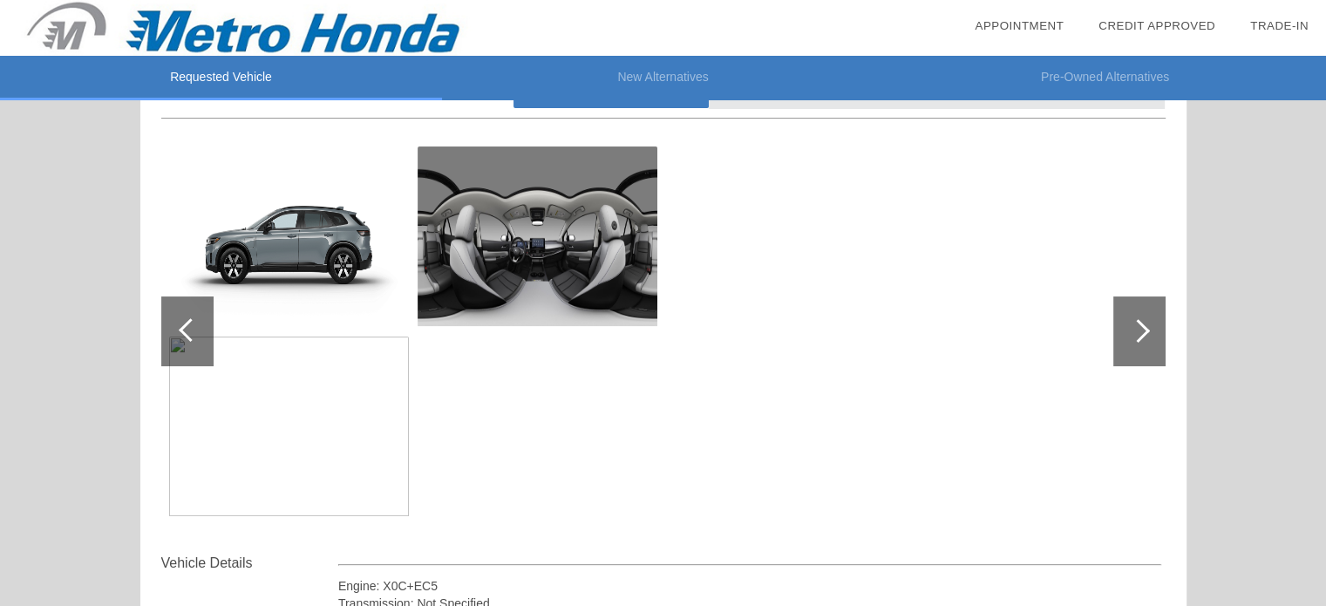  I want to click on div: Vehicle Details, so click(249, 563).